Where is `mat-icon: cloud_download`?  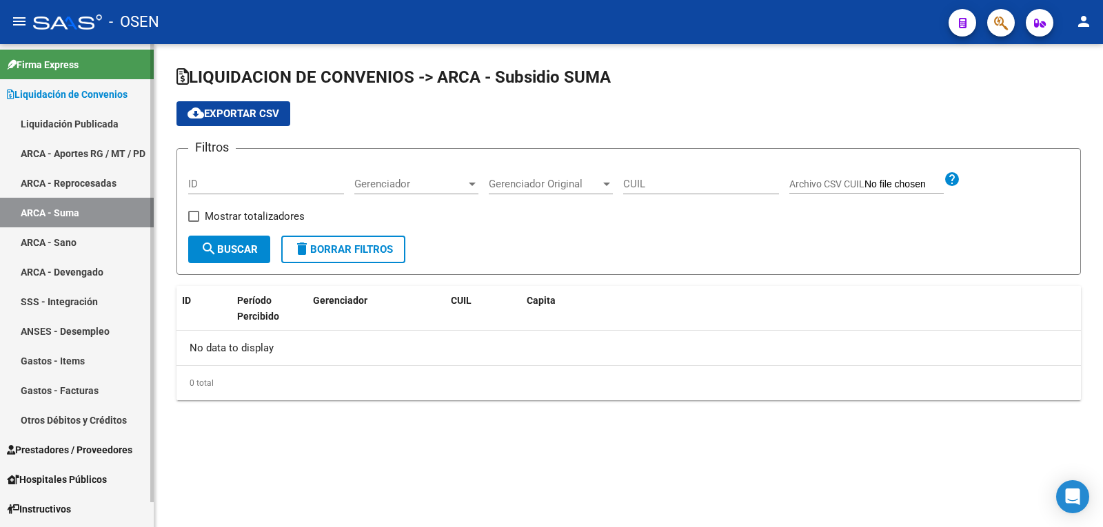
mat-icon: cloud_download is located at coordinates (196, 113).